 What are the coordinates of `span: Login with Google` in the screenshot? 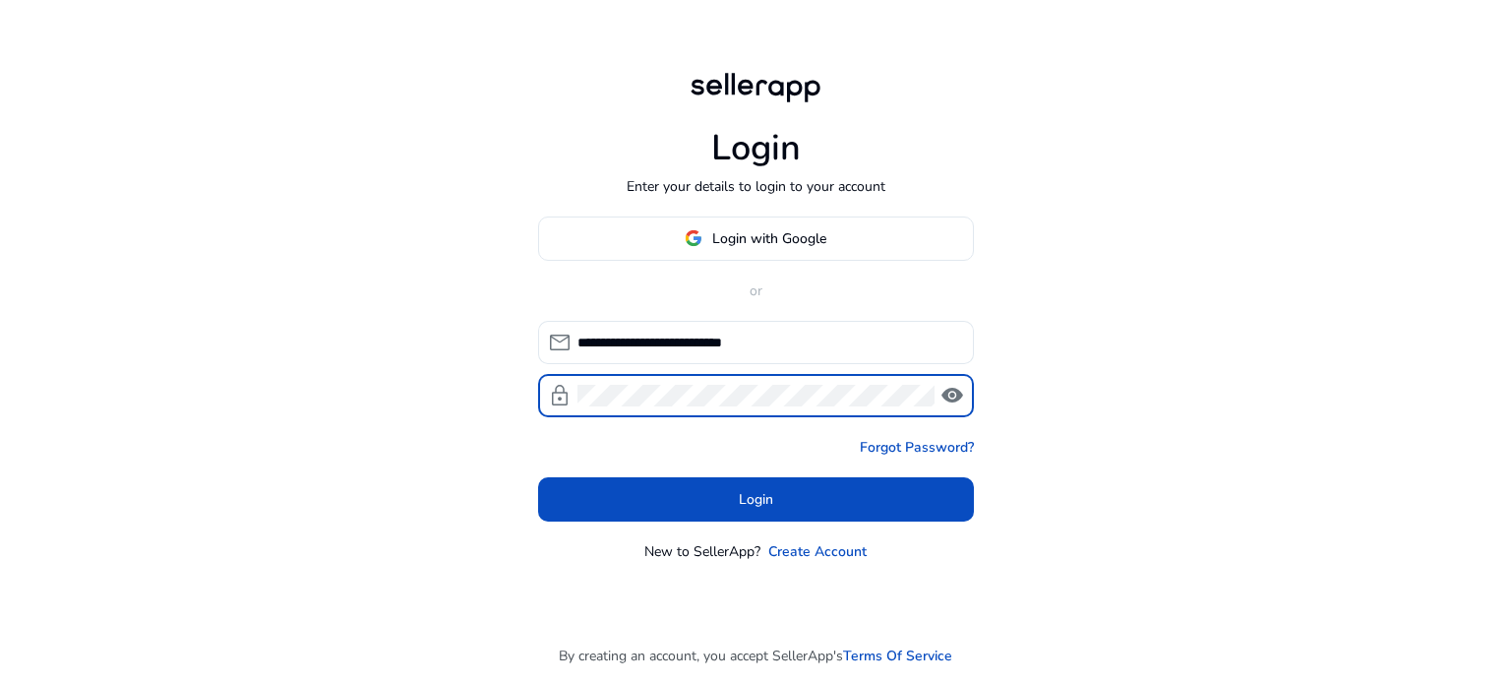 It's located at (769, 238).